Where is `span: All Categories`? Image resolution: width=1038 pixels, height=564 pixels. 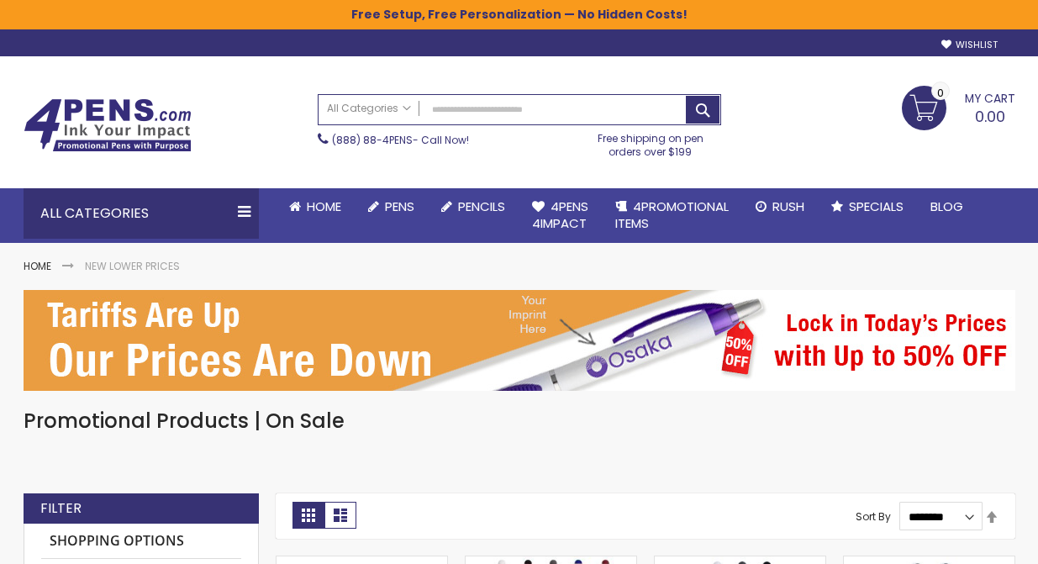 span: All Categories is located at coordinates (369, 108).